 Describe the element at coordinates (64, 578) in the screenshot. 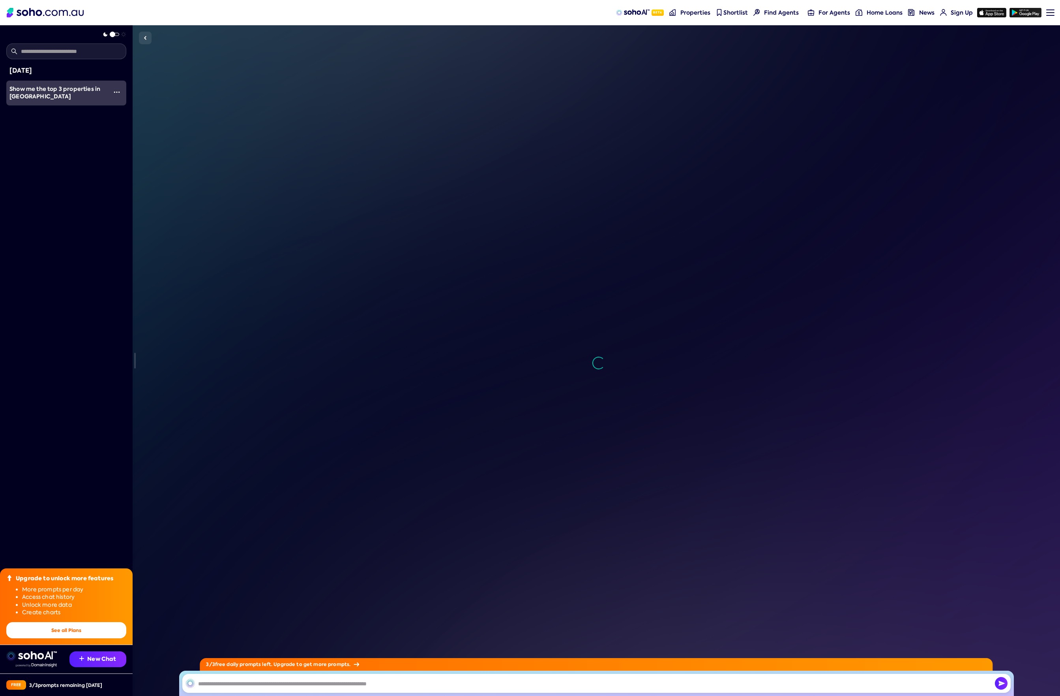

I see `div: Upgrade to unlock more features` at that location.